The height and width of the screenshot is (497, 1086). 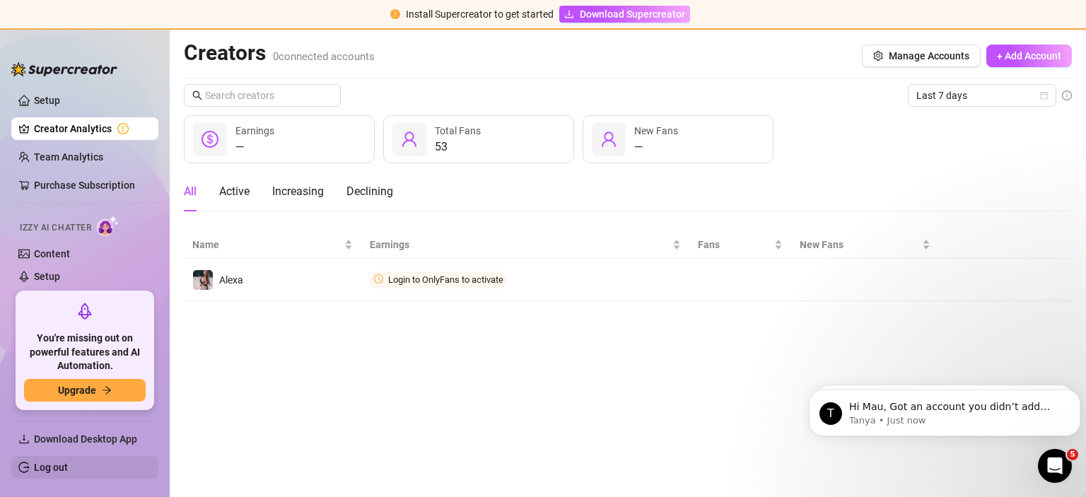 What do you see at coordinates (90, 185) in the screenshot?
I see `a: Purchase Subscription` at bounding box center [90, 185].